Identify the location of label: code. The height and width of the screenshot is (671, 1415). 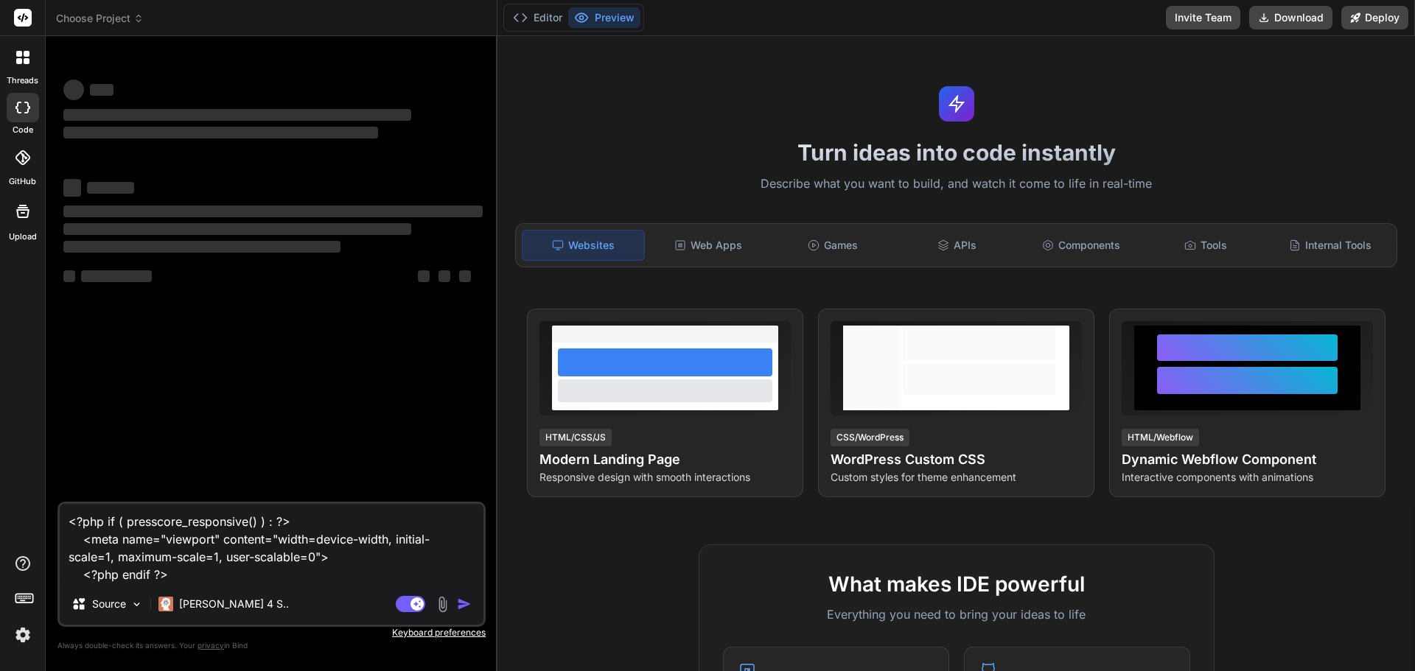
(23, 130).